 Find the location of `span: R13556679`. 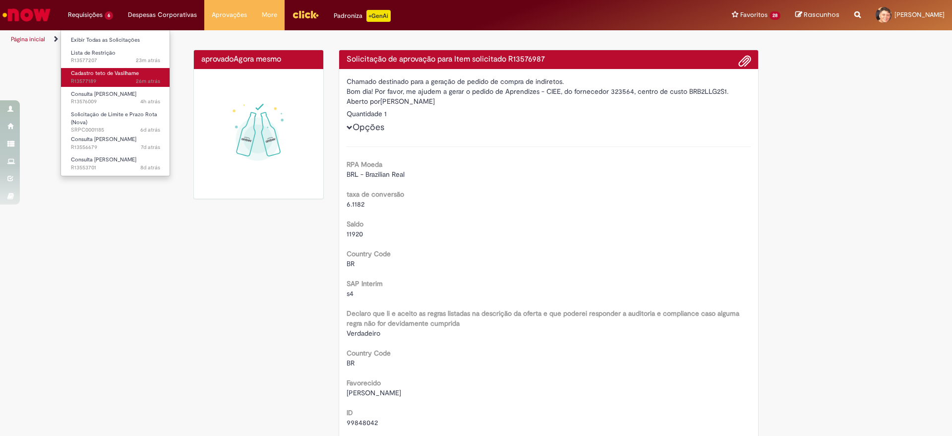

span: R13556679 is located at coordinates (116, 147).